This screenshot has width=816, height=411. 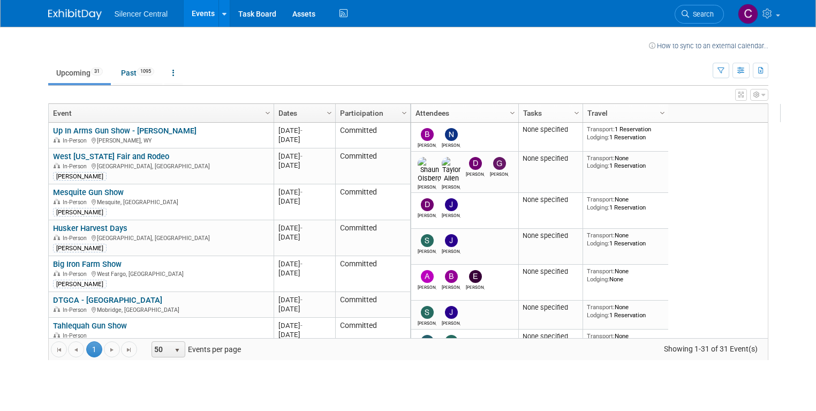 I want to click on a: Past1095, so click(x=138, y=73).